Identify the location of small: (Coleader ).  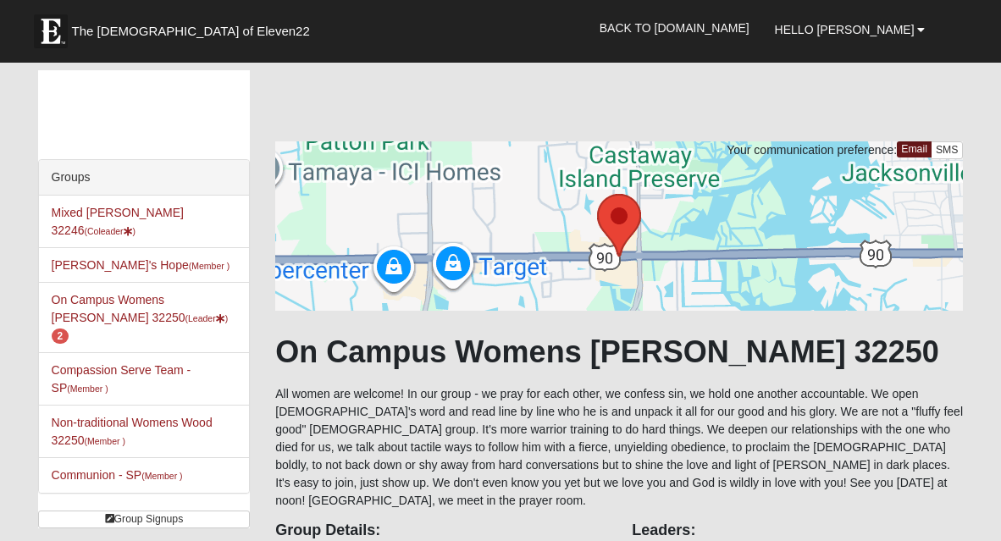
(109, 231).